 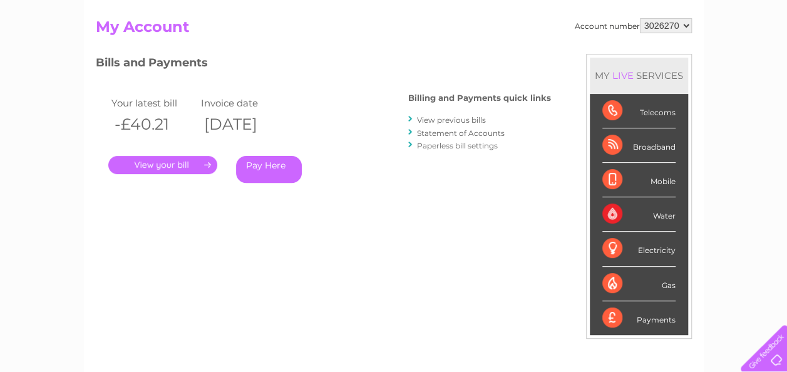 I want to click on a: Contact, so click(x=718, y=58).